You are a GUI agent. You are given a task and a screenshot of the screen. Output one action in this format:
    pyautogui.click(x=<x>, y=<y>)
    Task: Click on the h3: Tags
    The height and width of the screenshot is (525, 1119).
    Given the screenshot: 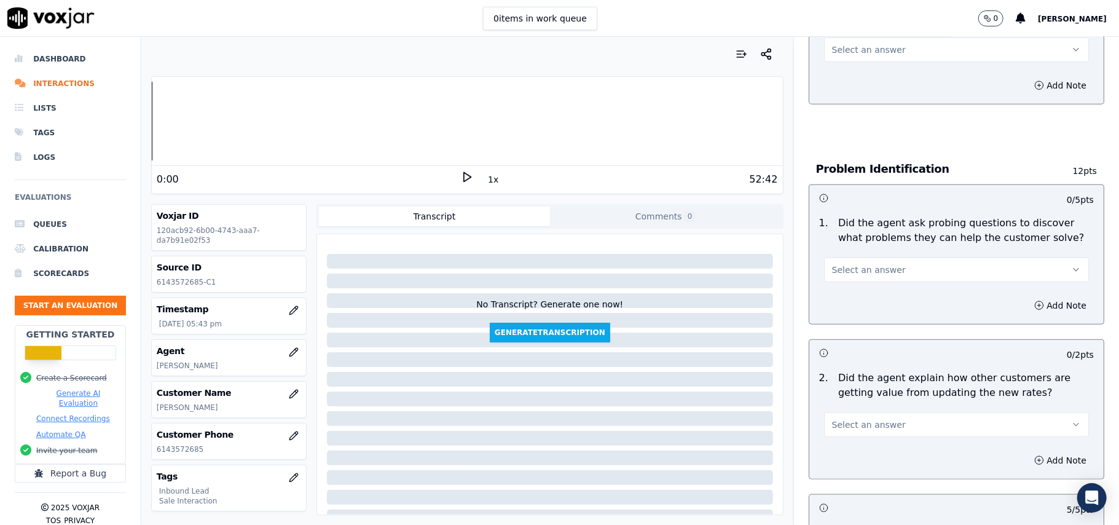 What is the action you would take?
    pyautogui.click(x=229, y=476)
    